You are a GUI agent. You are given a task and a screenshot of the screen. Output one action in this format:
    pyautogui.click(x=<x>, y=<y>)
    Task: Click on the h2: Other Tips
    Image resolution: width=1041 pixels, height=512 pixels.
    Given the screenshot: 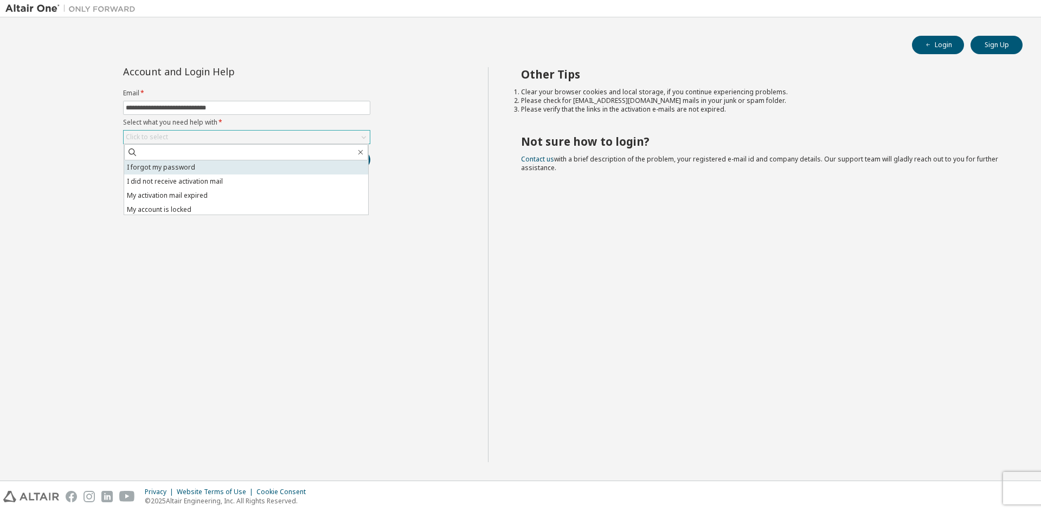 What is the action you would take?
    pyautogui.click(x=762, y=74)
    